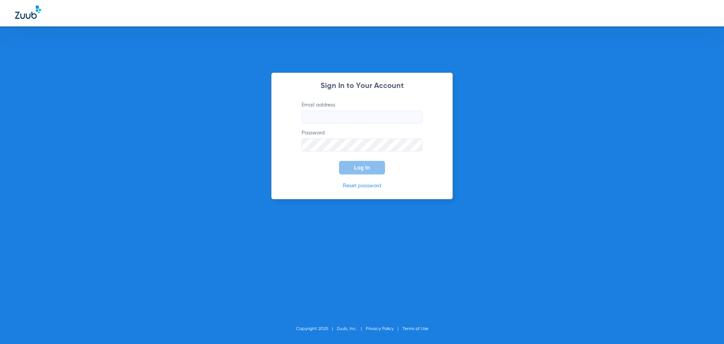 The height and width of the screenshot is (344, 724). I want to click on a: Terms of Use, so click(415, 328).